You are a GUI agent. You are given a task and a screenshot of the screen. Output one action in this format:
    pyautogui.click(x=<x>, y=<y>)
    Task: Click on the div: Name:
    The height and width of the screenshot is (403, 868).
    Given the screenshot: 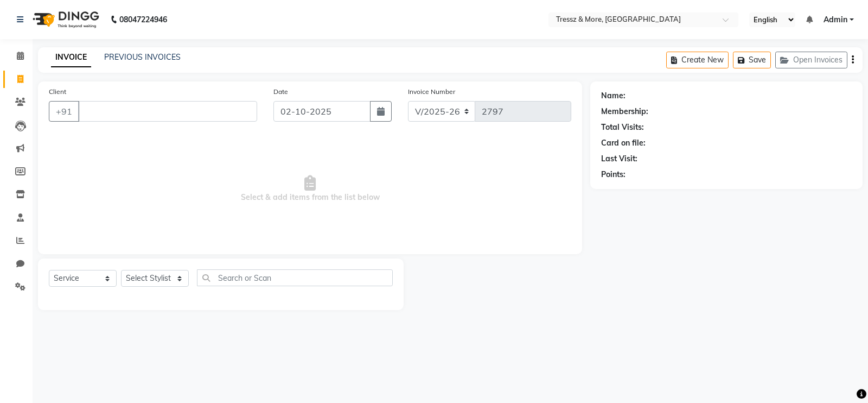 What is the action you would take?
    pyautogui.click(x=613, y=95)
    